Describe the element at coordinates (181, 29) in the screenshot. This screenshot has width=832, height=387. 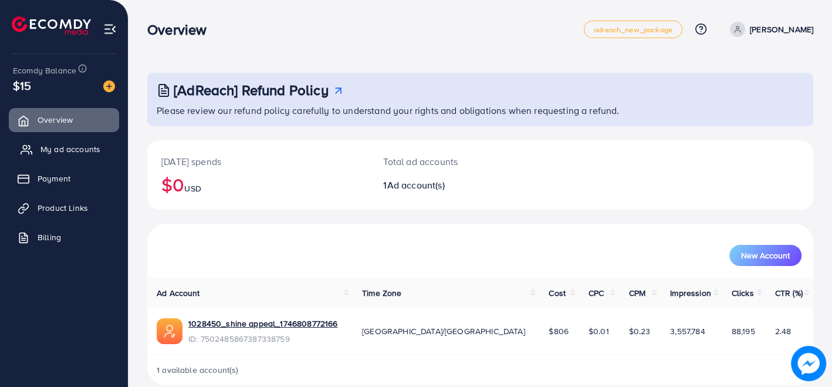
I see `h3: Overview` at that location.